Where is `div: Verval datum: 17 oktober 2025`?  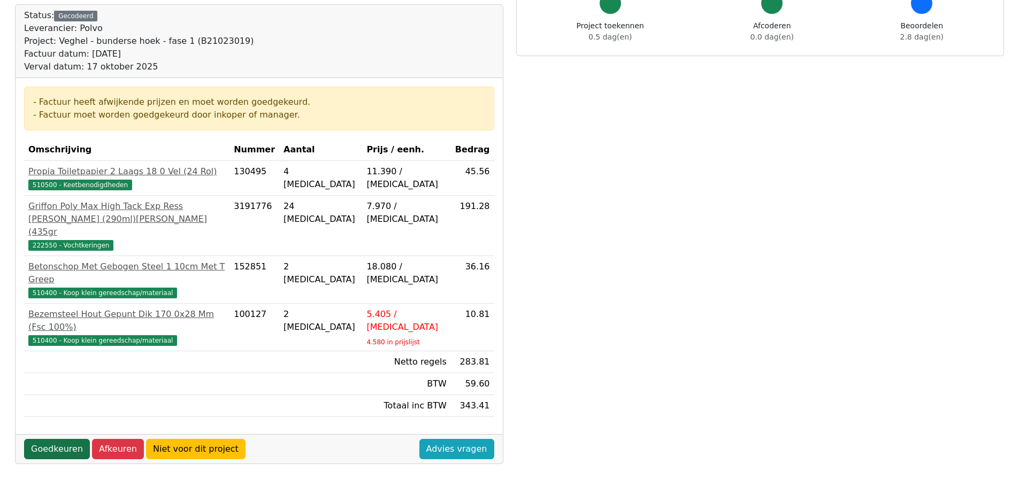 div: Verval datum: 17 oktober 2025 is located at coordinates (139, 67).